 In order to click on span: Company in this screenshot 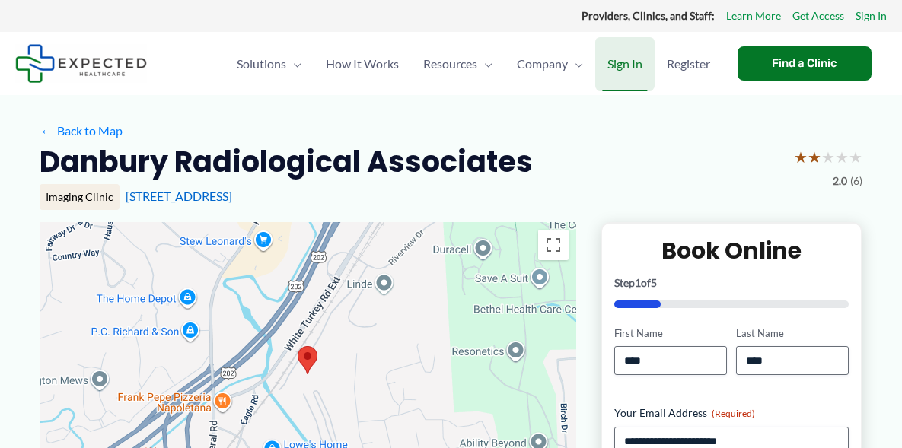, I will do `click(542, 64)`.